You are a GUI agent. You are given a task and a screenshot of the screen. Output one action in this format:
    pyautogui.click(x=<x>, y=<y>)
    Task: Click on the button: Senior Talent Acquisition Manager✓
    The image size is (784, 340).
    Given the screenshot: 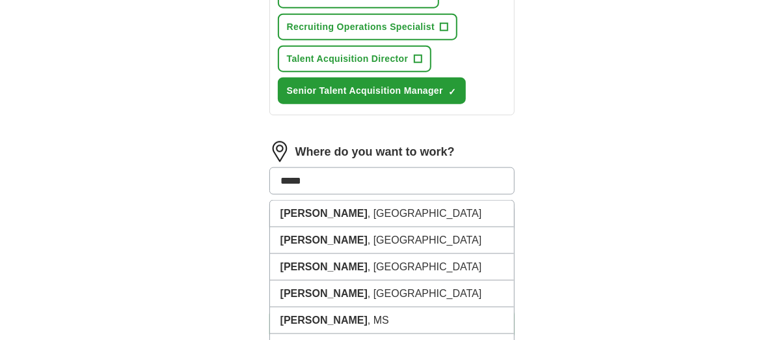 What is the action you would take?
    pyautogui.click(x=372, y=90)
    